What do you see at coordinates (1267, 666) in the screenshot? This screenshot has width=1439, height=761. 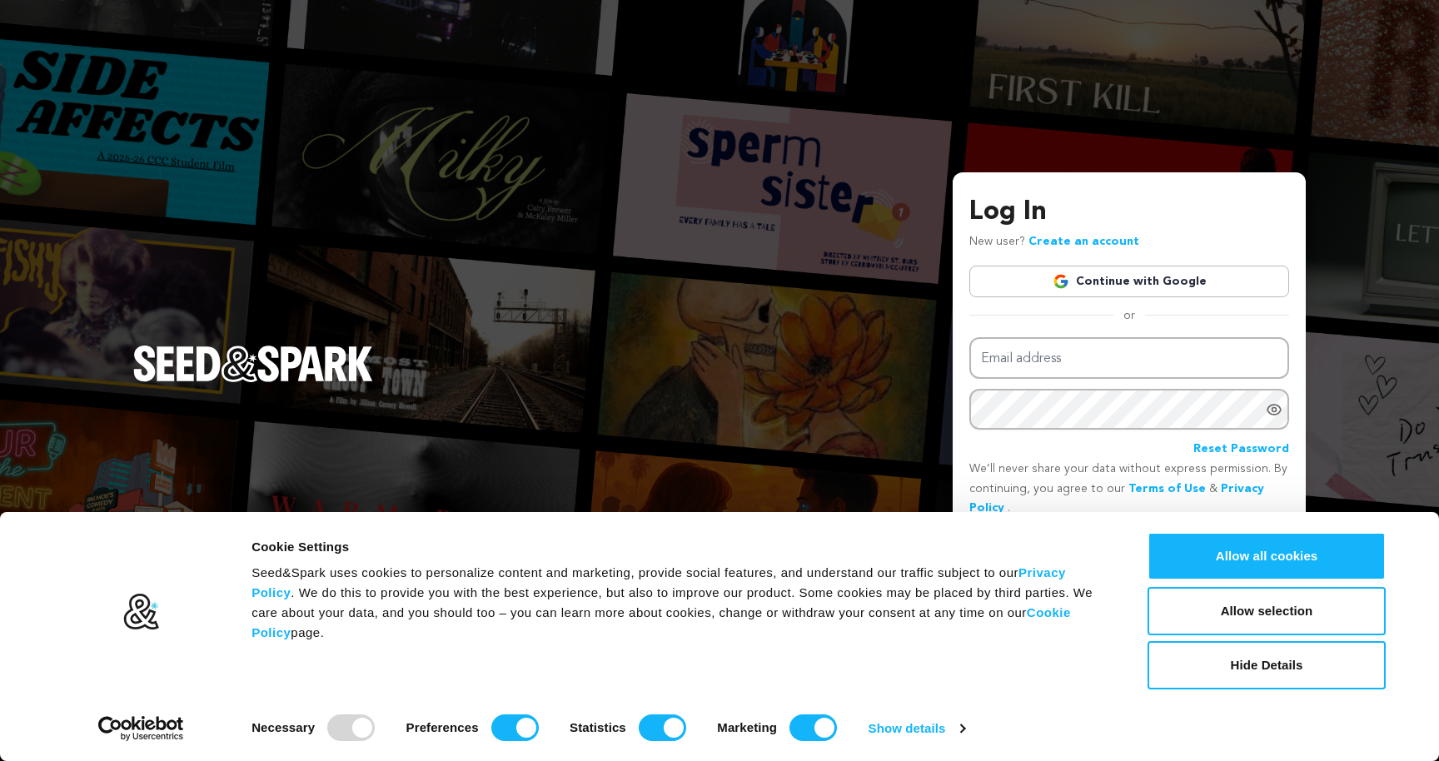 I see `button: Hide Details` at bounding box center [1267, 666].